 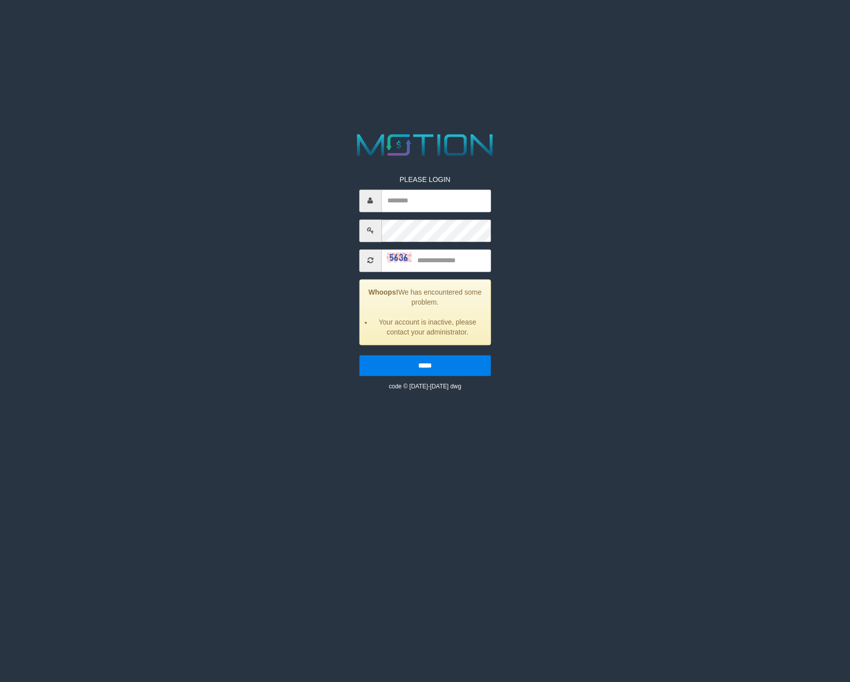 I want to click on p: PLEASE LOGIN, so click(x=425, y=179).